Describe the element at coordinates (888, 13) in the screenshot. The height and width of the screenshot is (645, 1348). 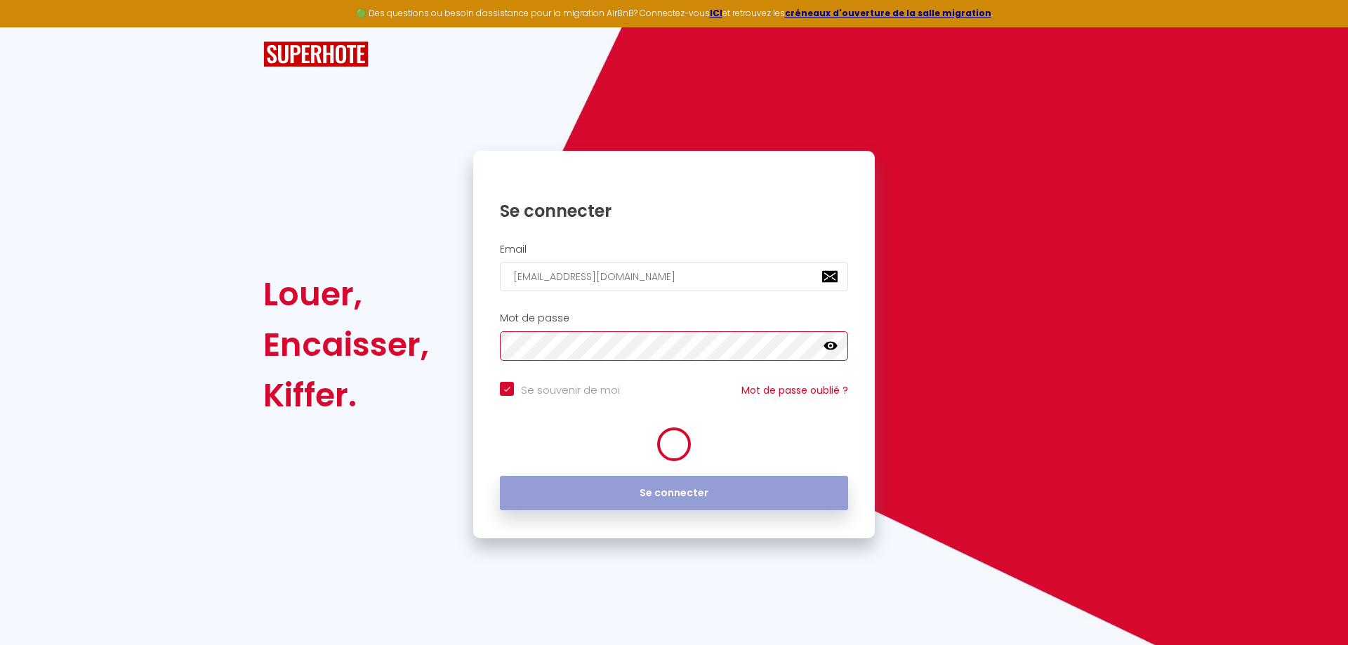
I see `strong: créneaux d'ouverture de la salle migration` at that location.